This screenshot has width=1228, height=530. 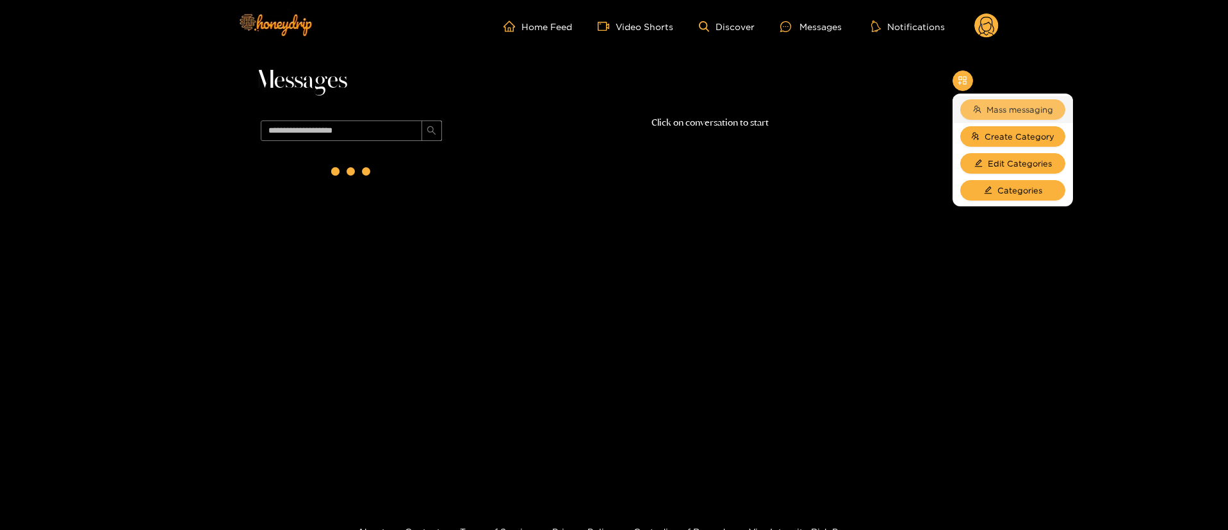 I want to click on div: Messages, so click(x=811, y=26).